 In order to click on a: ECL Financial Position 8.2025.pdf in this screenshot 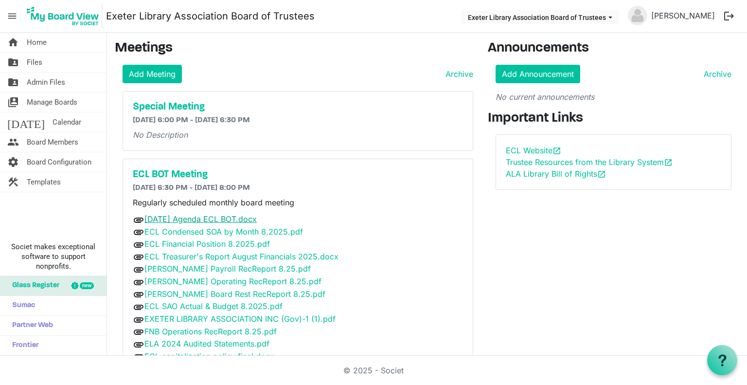, I will do `click(207, 244)`.